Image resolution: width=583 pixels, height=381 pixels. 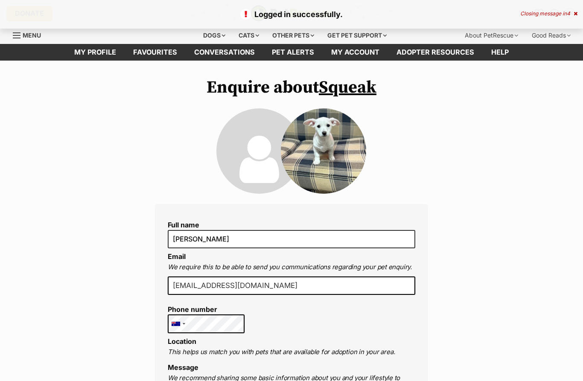 I want to click on div: About PetRescue, so click(x=491, y=35).